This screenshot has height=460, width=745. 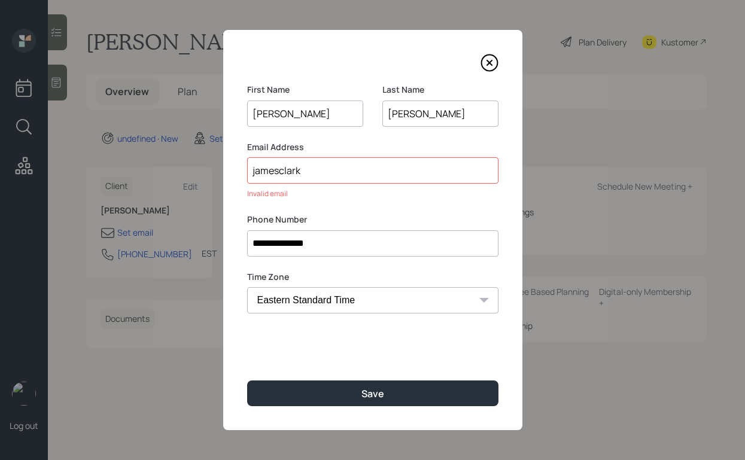 I want to click on label: First Name, so click(x=305, y=90).